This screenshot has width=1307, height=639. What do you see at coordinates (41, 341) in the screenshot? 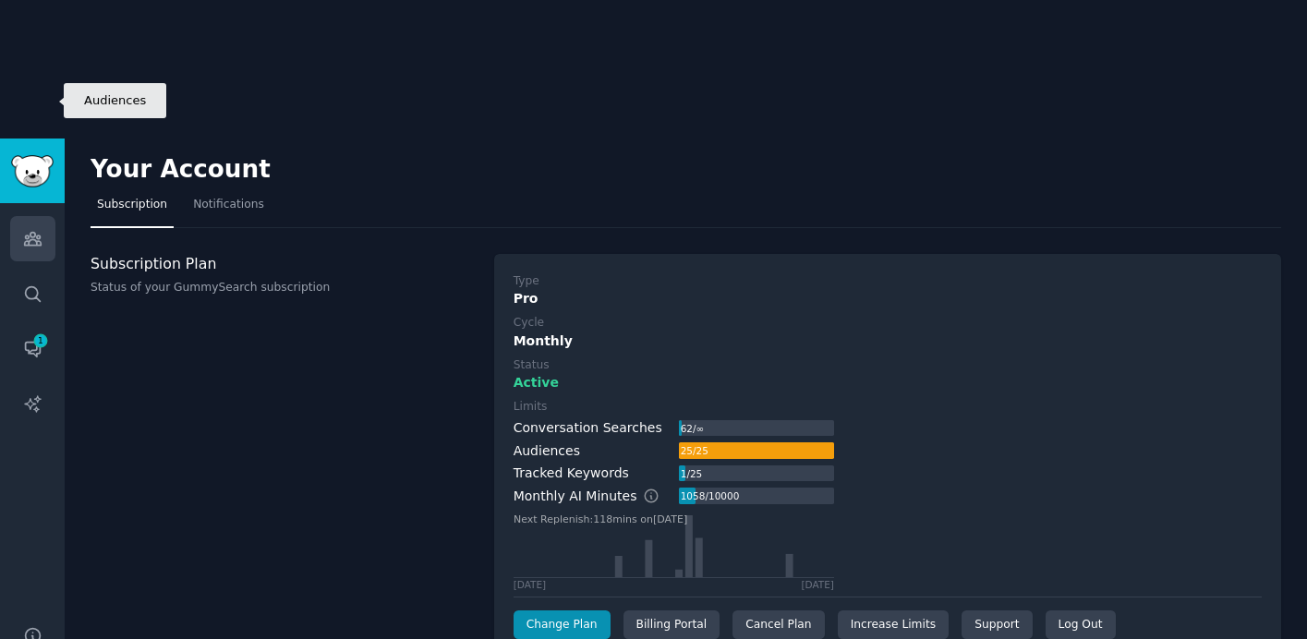
I see `span: 1` at bounding box center [41, 341].